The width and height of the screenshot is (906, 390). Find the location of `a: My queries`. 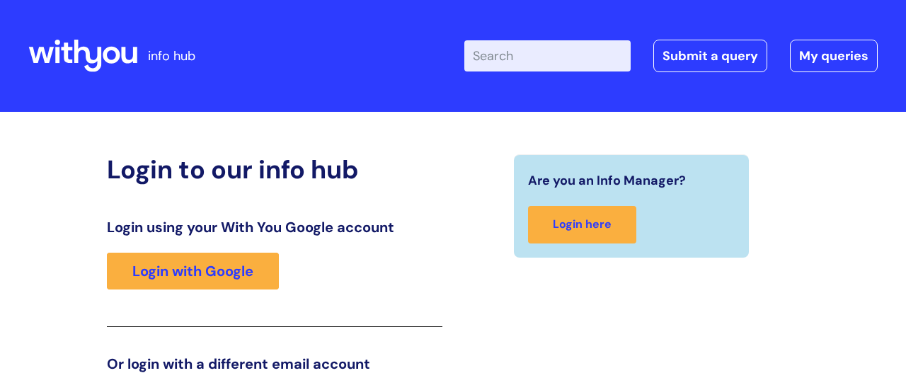

a: My queries is located at coordinates (834, 56).